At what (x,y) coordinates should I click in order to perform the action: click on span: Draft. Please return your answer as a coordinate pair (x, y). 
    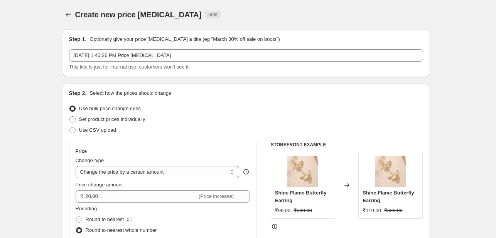
    Looking at the image, I should click on (213, 15).